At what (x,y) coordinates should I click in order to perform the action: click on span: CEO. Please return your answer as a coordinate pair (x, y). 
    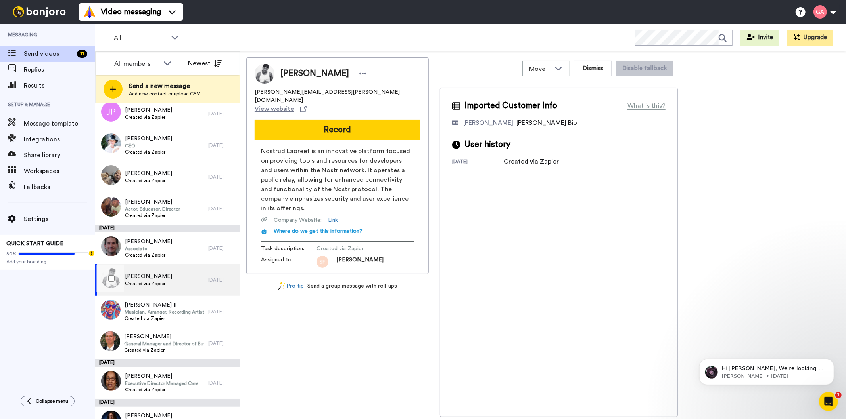
    Looking at the image, I should click on (148, 146).